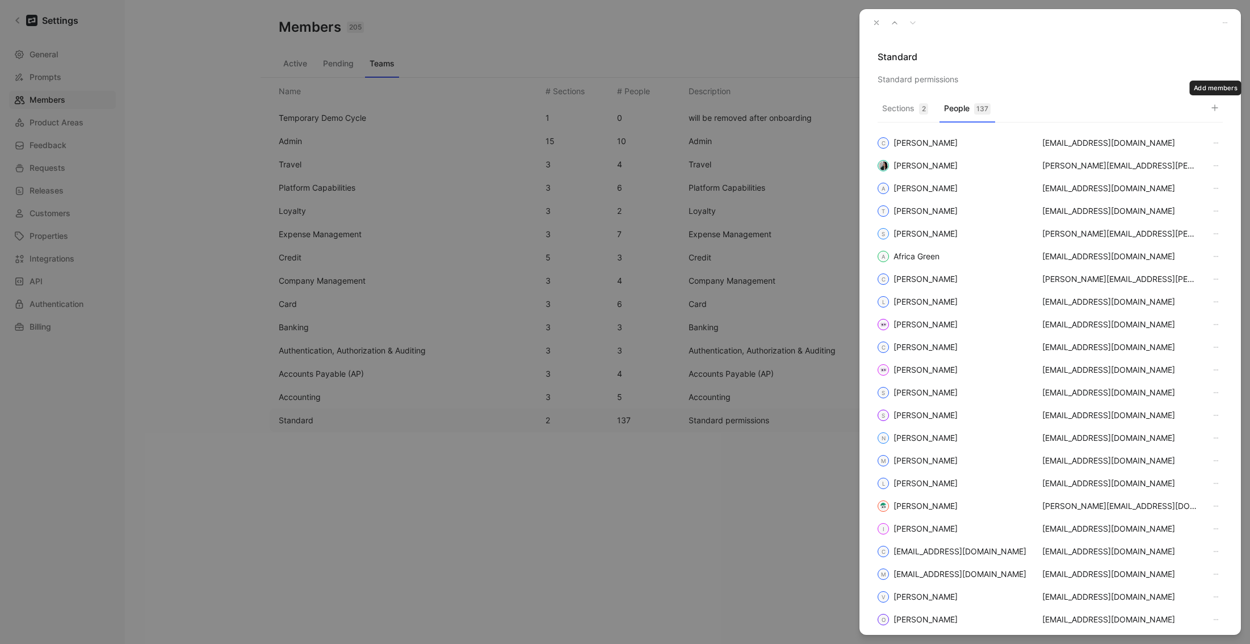 This screenshot has width=1250, height=644. I want to click on svg: Micaela, so click(884, 461).